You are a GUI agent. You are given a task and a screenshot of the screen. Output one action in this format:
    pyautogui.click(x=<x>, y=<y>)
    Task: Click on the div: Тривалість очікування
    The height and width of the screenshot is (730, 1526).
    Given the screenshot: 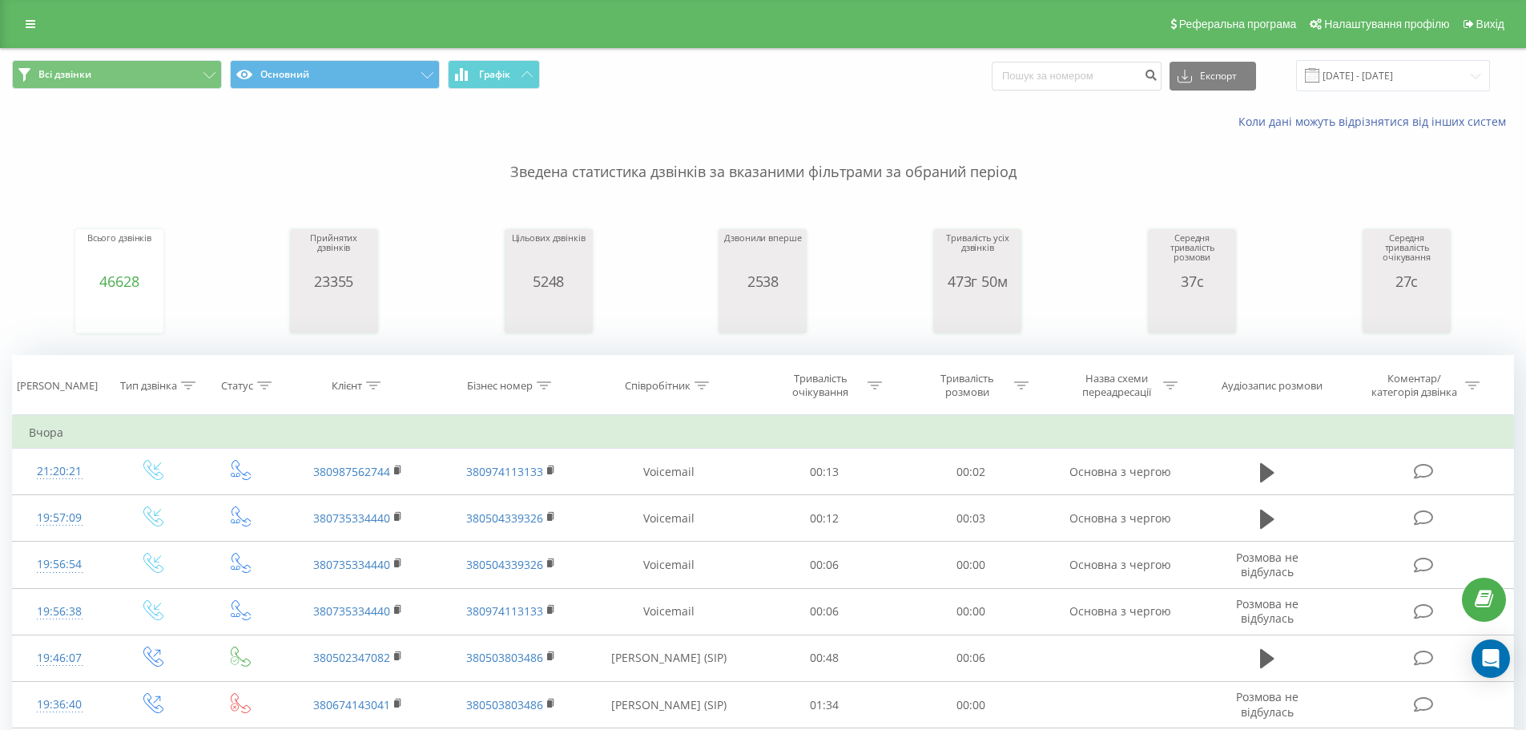 What is the action you would take?
    pyautogui.click(x=820, y=385)
    